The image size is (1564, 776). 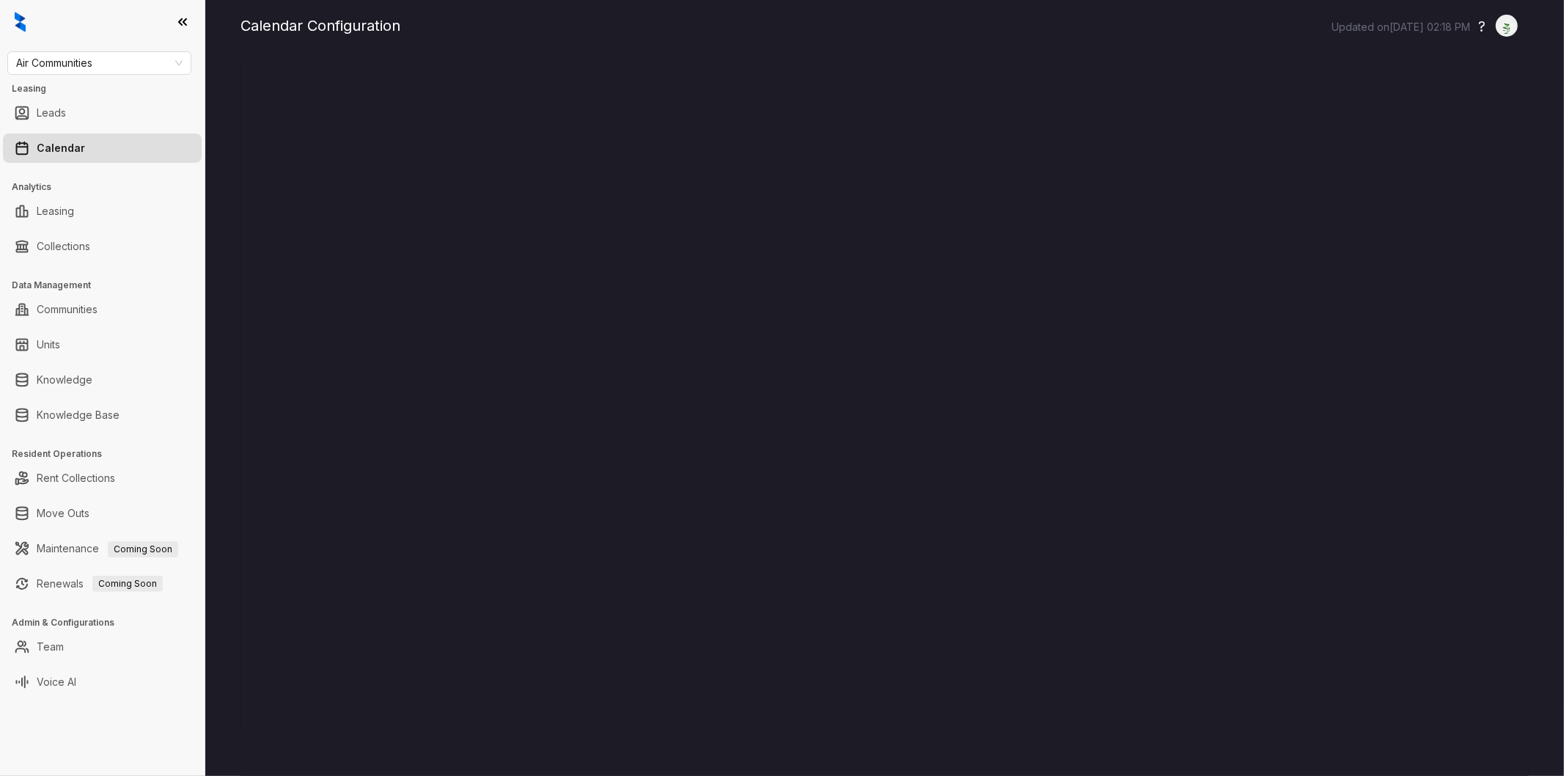 I want to click on li: Team, so click(x=102, y=647).